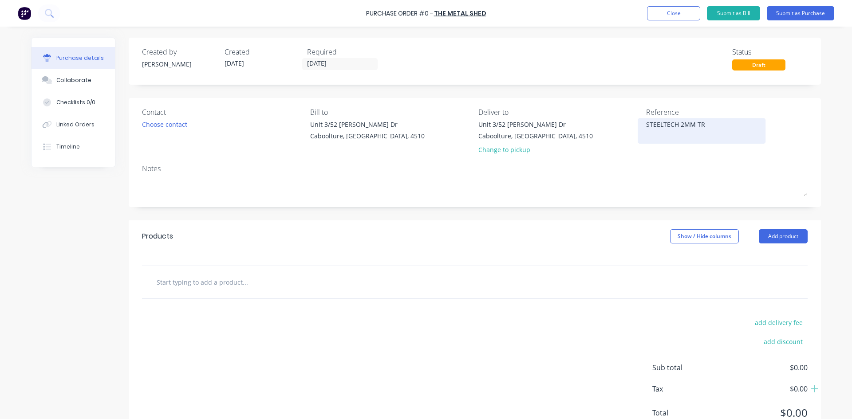 The height and width of the screenshot is (419, 852). Describe the element at coordinates (68, 147) in the screenshot. I see `div: Timeline` at that location.